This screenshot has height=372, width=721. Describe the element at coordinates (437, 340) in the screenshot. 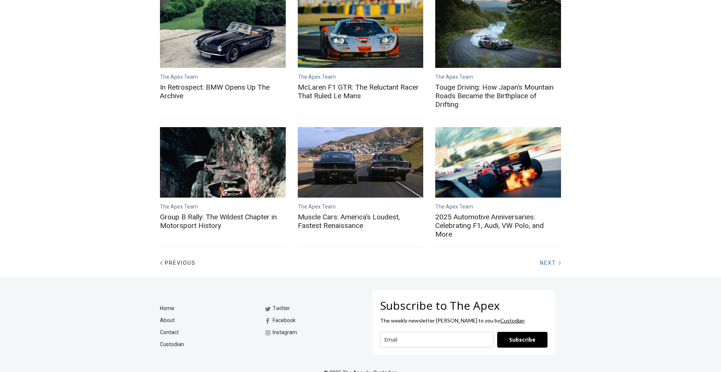

I see `input: Email` at that location.